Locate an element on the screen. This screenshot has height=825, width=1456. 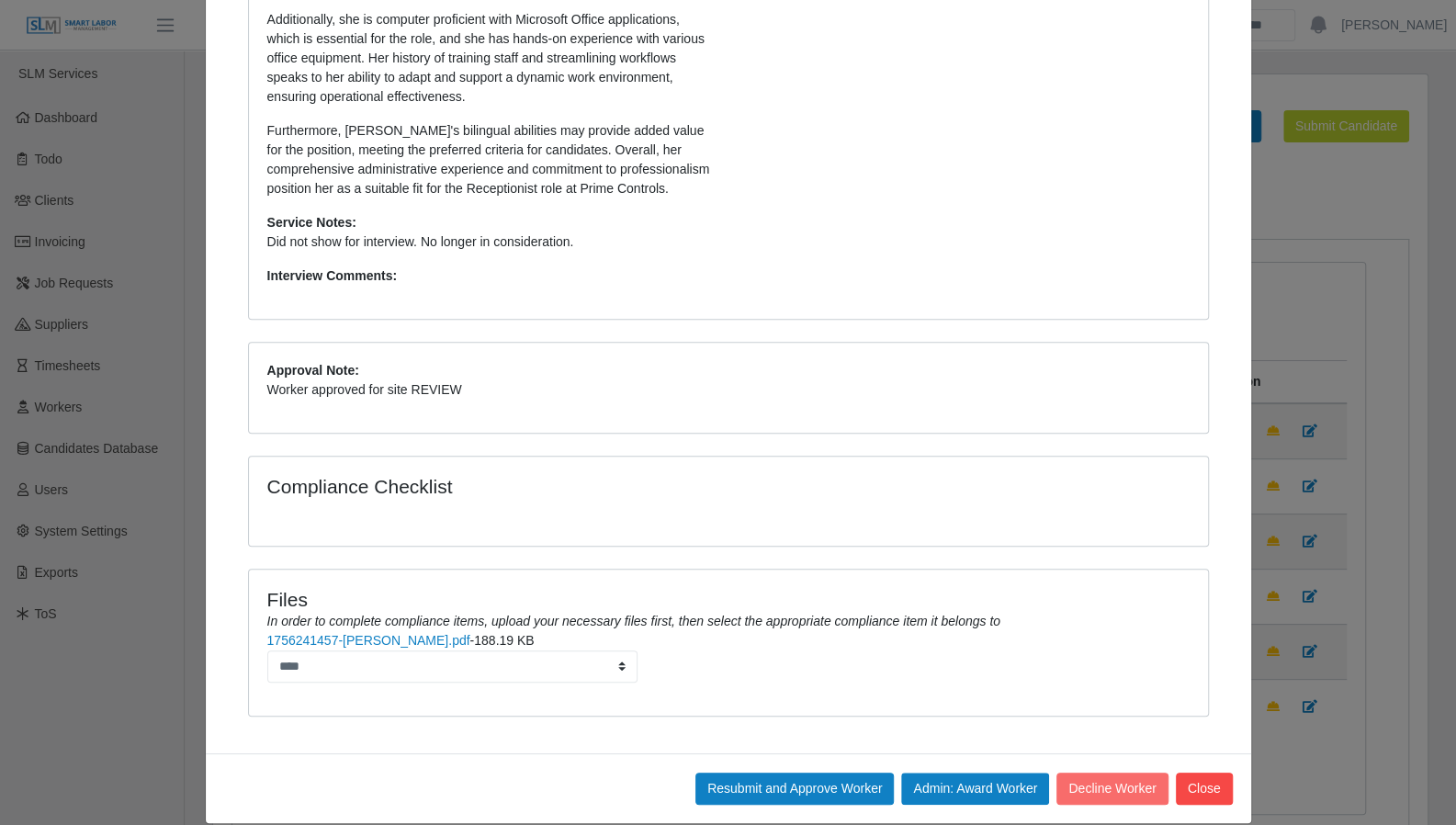
b: Approval Note: is located at coordinates (313, 371).